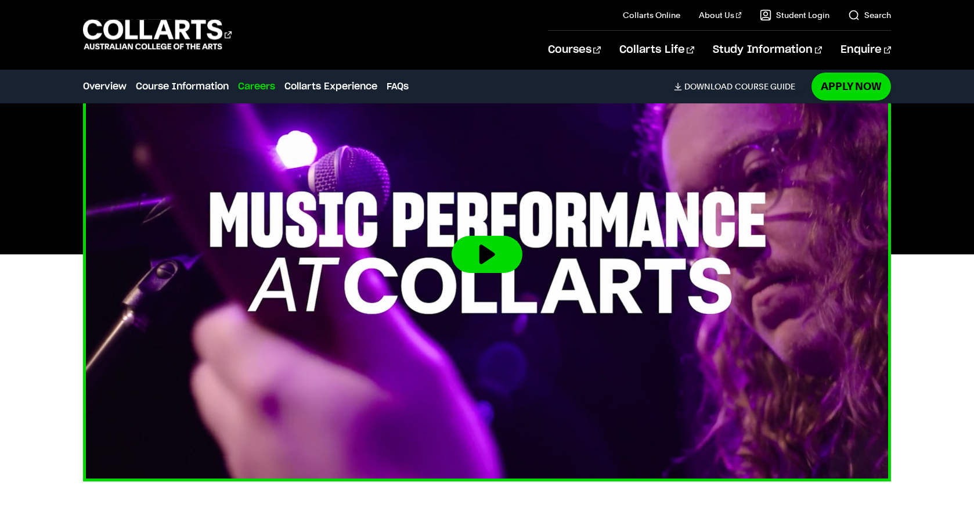 This screenshot has width=974, height=525. Describe the element at coordinates (739, 86) in the screenshot. I see `a: DownloadCourse Guide` at that location.